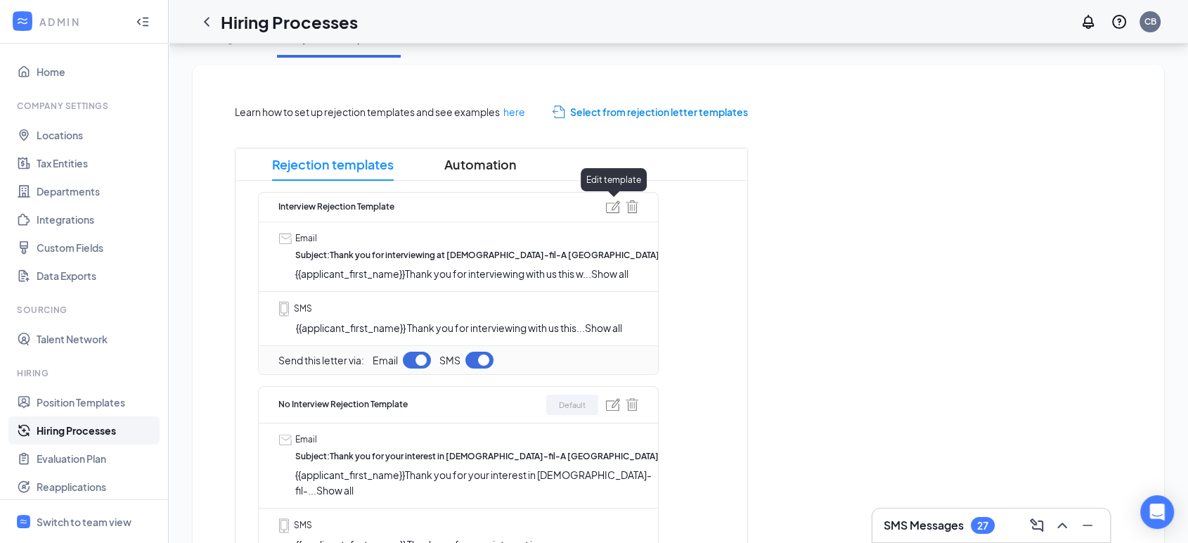 The height and width of the screenshot is (543, 1188). I want to click on span: Default, so click(572, 404).